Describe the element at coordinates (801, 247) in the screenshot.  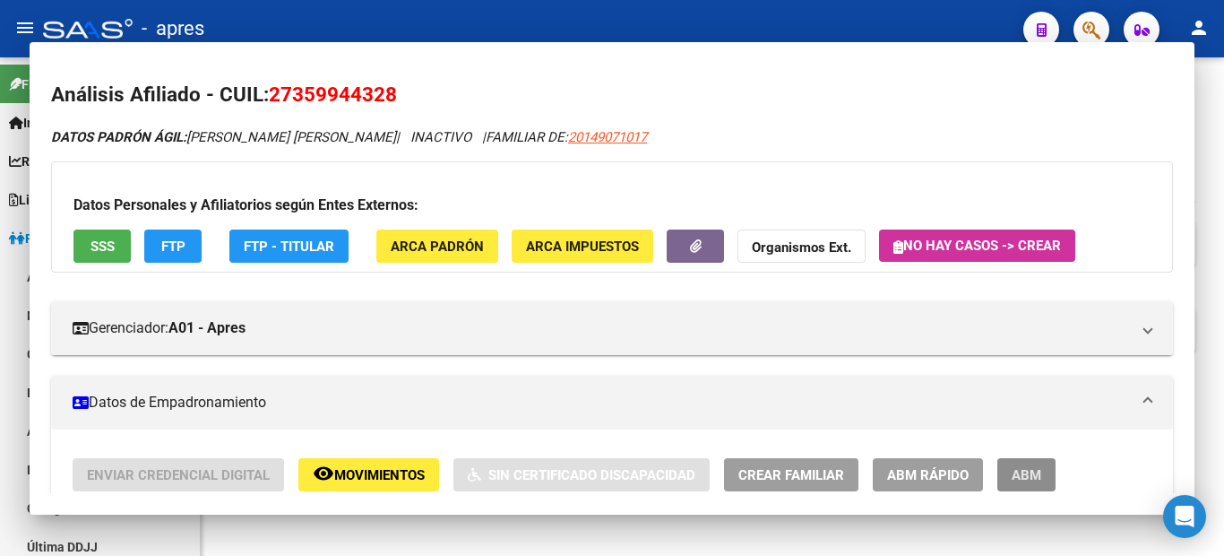
I see `strong: Organismos Ext.` at that location.